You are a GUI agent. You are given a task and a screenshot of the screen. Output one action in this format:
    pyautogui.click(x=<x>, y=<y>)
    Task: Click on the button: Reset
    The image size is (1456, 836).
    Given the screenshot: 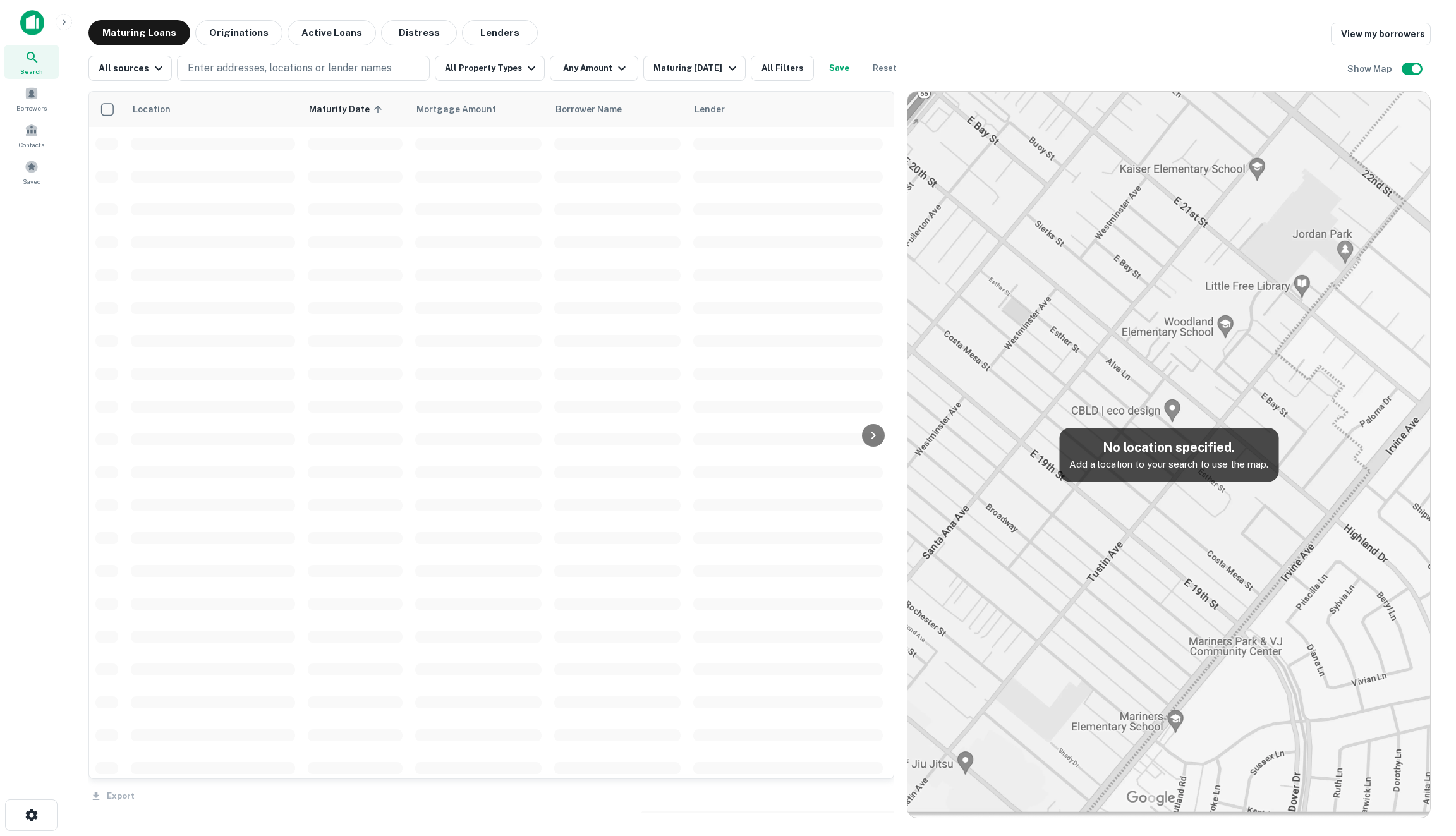 What is the action you would take?
    pyautogui.click(x=884, y=68)
    